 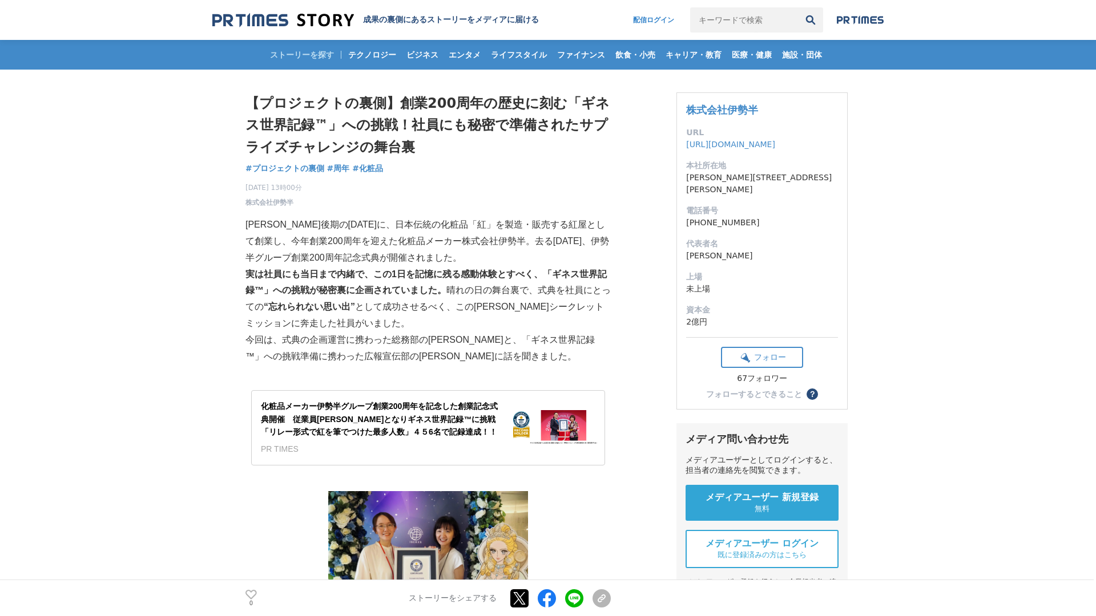 What do you see at coordinates (367, 168) in the screenshot?
I see `a: #化粧品` at bounding box center [367, 168].